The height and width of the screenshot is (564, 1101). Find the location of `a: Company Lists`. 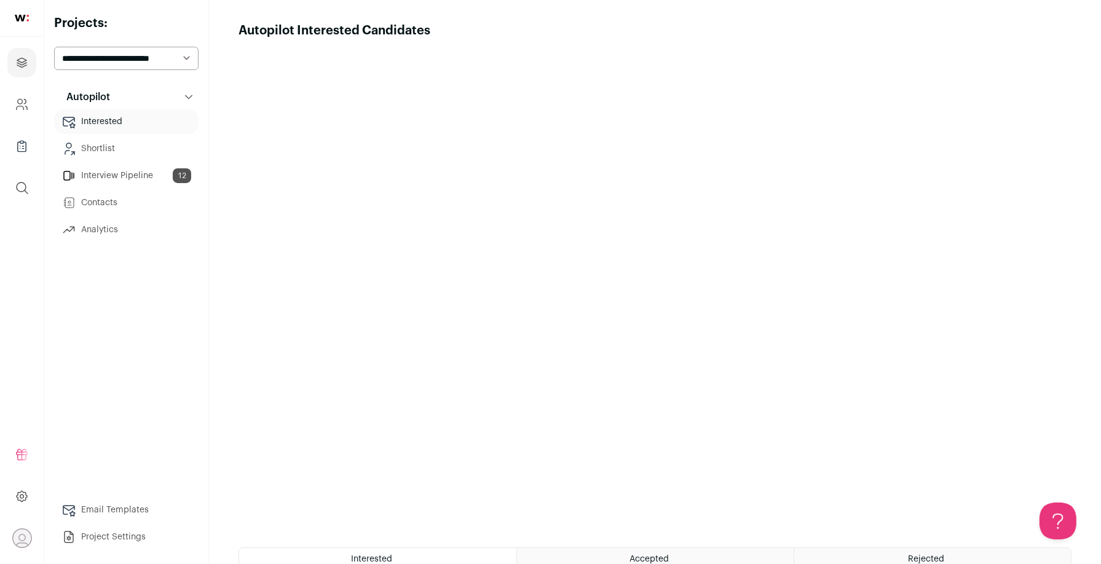

a: Company Lists is located at coordinates (22, 146).